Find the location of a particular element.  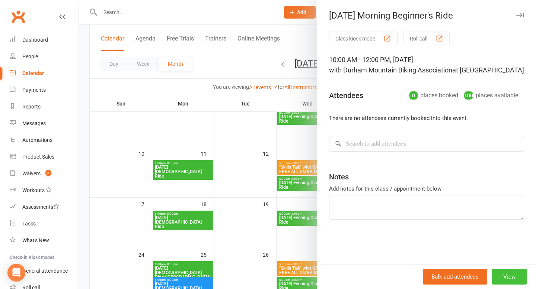

div: 0 is located at coordinates (413, 96).